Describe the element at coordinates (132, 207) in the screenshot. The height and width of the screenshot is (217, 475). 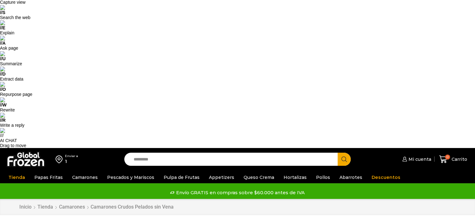
I see `h1: Camarones Crudos Pelados sin Vena` at that location.